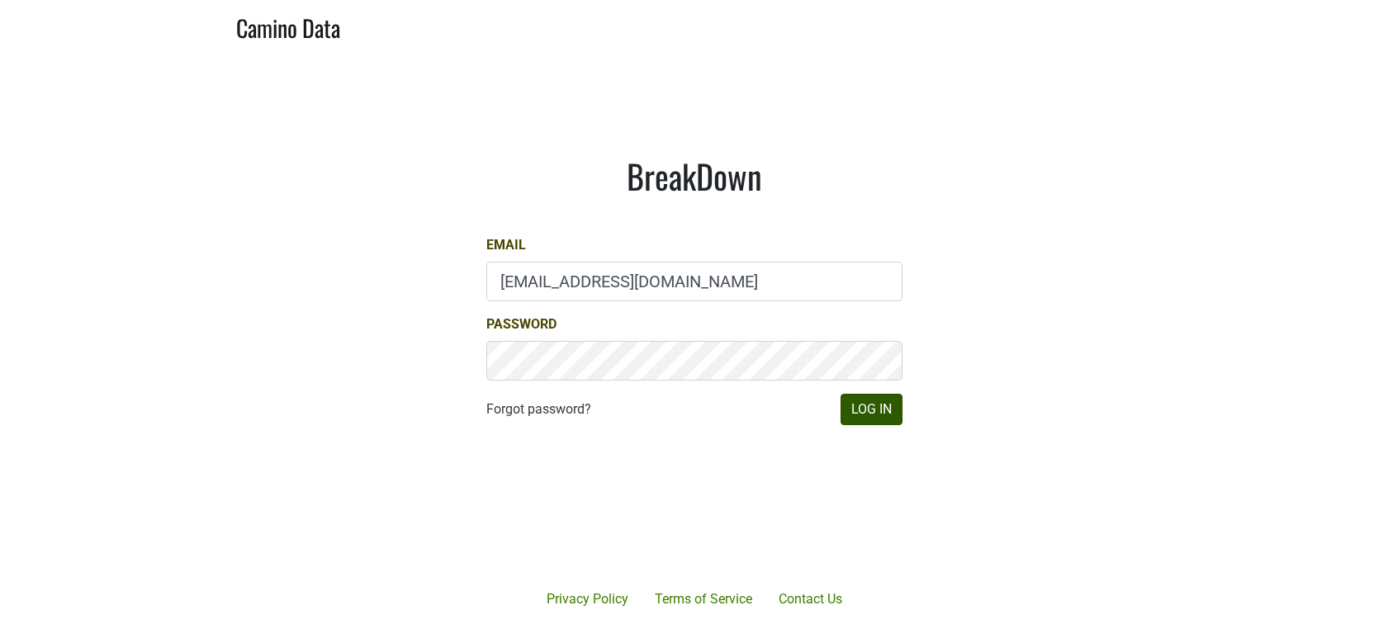 This screenshot has width=1388, height=629. What do you see at coordinates (810, 599) in the screenshot?
I see `a: Contact Us` at bounding box center [810, 599].